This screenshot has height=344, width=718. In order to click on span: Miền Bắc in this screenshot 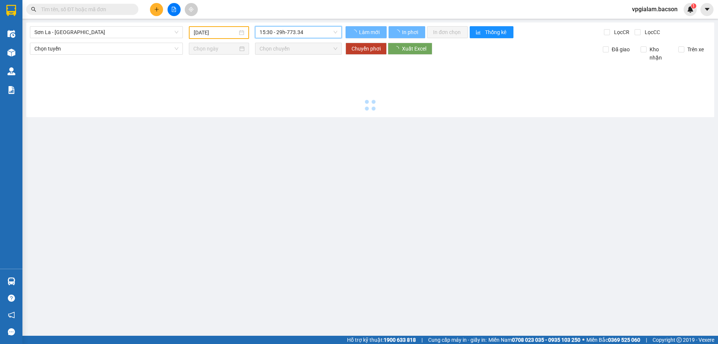, I will do `click(613, 340)`.